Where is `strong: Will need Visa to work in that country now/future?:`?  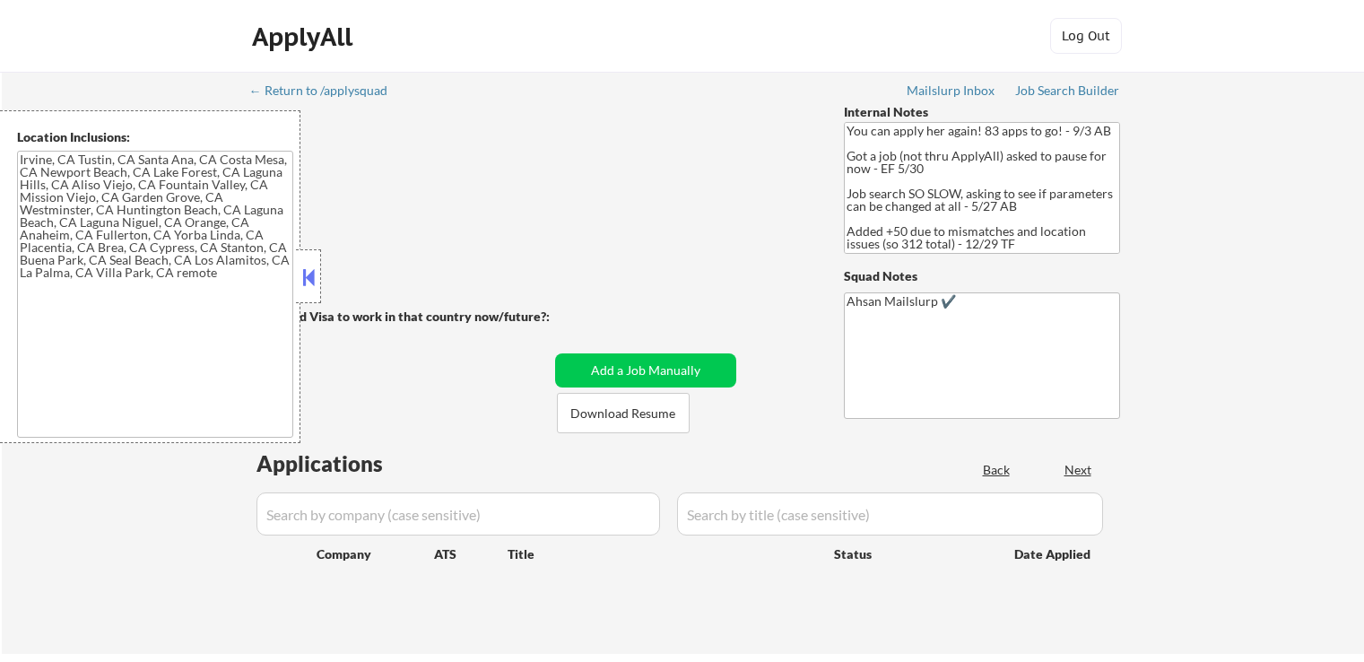
strong: Will need Visa to work in that country now/future?: is located at coordinates (400, 316).